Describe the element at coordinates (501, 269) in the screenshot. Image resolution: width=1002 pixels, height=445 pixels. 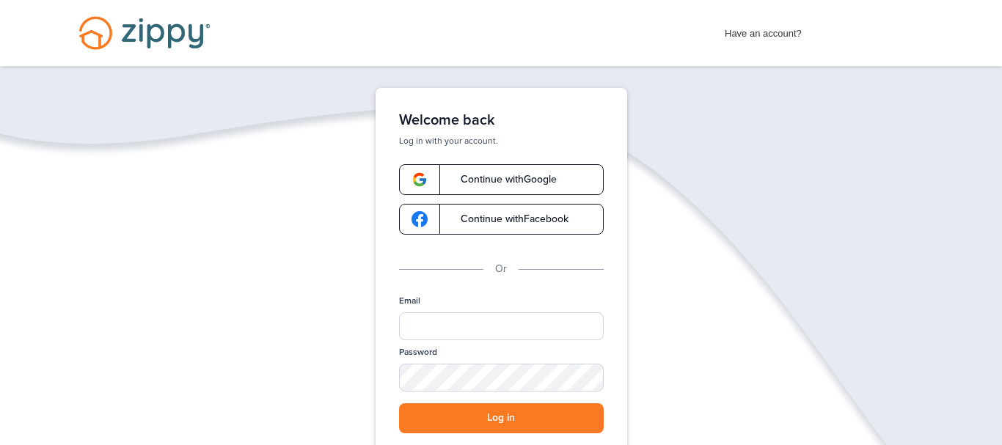
I see `p: Or` at that location.